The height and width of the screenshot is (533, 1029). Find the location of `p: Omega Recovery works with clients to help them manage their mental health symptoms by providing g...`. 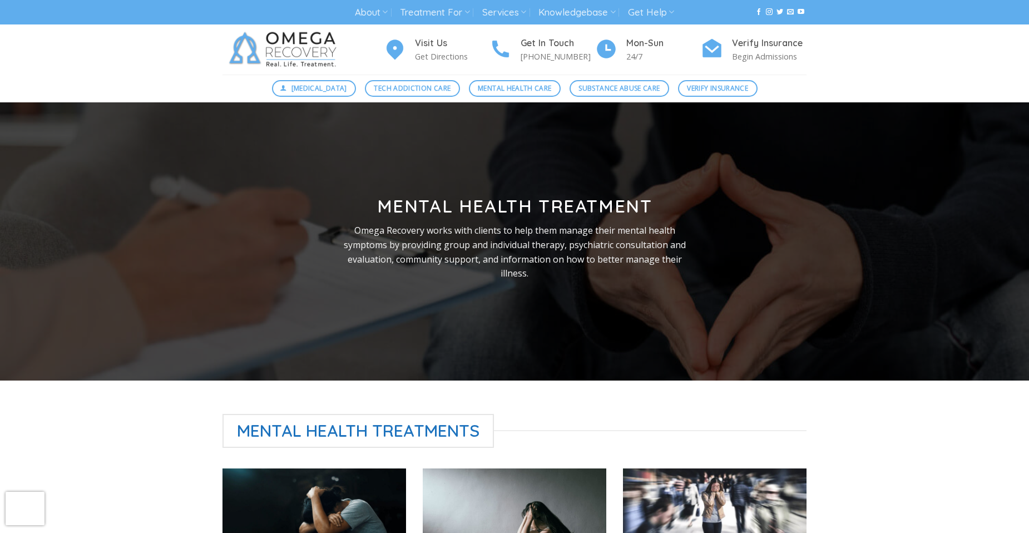

p: Omega Recovery works with clients to help them manage their mental health symptoms by providing g... is located at coordinates (515, 252).